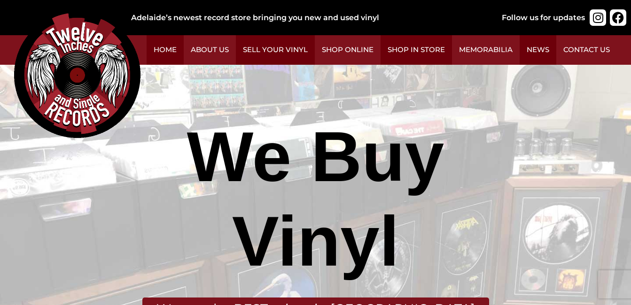 This screenshot has height=305, width=631. What do you see at coordinates (485, 50) in the screenshot?
I see `a: Memorabilia` at bounding box center [485, 50].